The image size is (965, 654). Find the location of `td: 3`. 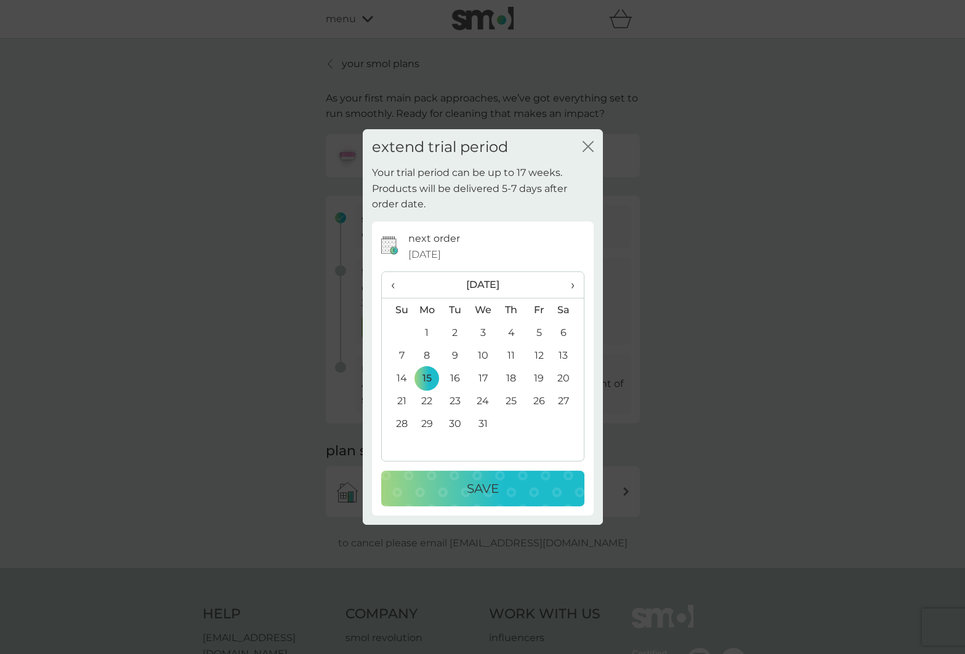

td: 3 is located at coordinates (483, 332).